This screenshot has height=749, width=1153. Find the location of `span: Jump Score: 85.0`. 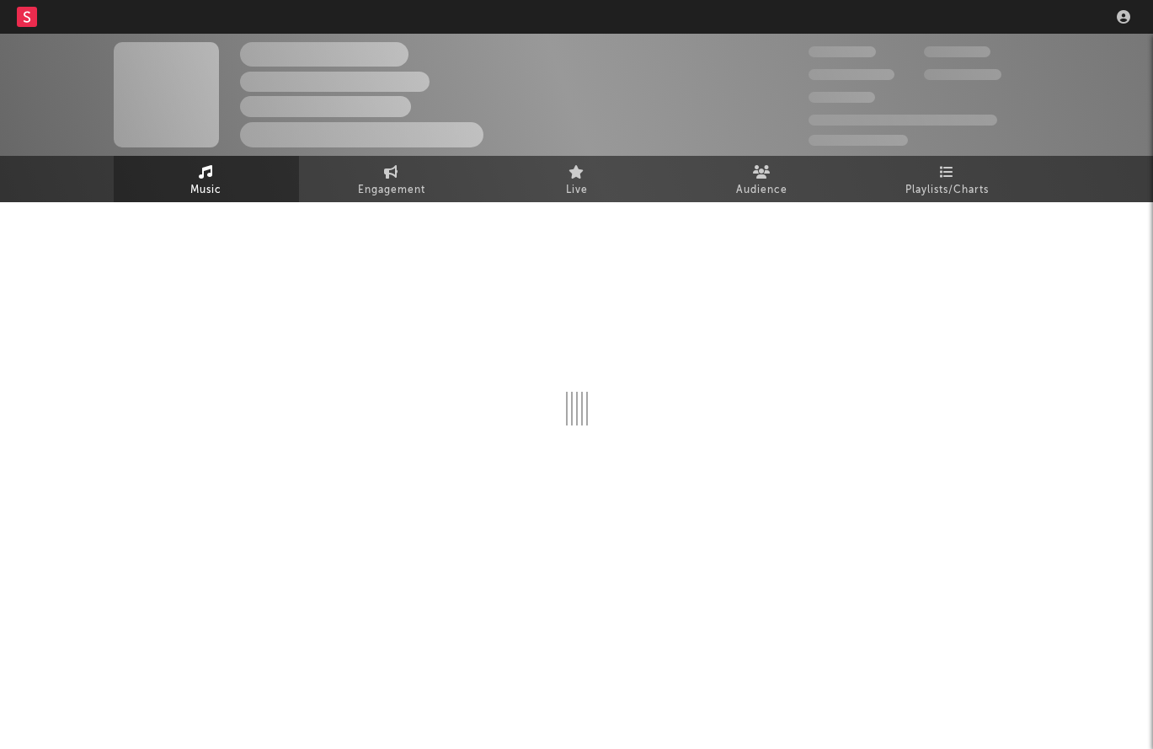

span: Jump Score: 85.0 is located at coordinates (858, 140).